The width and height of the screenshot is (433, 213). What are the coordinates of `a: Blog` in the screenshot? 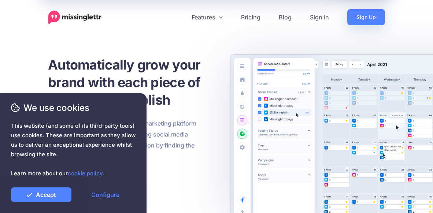 It's located at (285, 17).